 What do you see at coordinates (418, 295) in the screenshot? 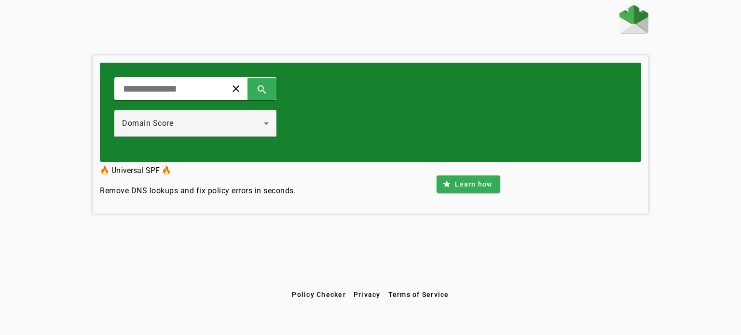
I see `button: Terms of Service` at bounding box center [418, 295].